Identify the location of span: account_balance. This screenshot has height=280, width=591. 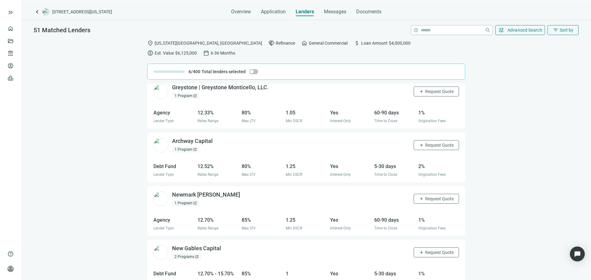
(10, 53).